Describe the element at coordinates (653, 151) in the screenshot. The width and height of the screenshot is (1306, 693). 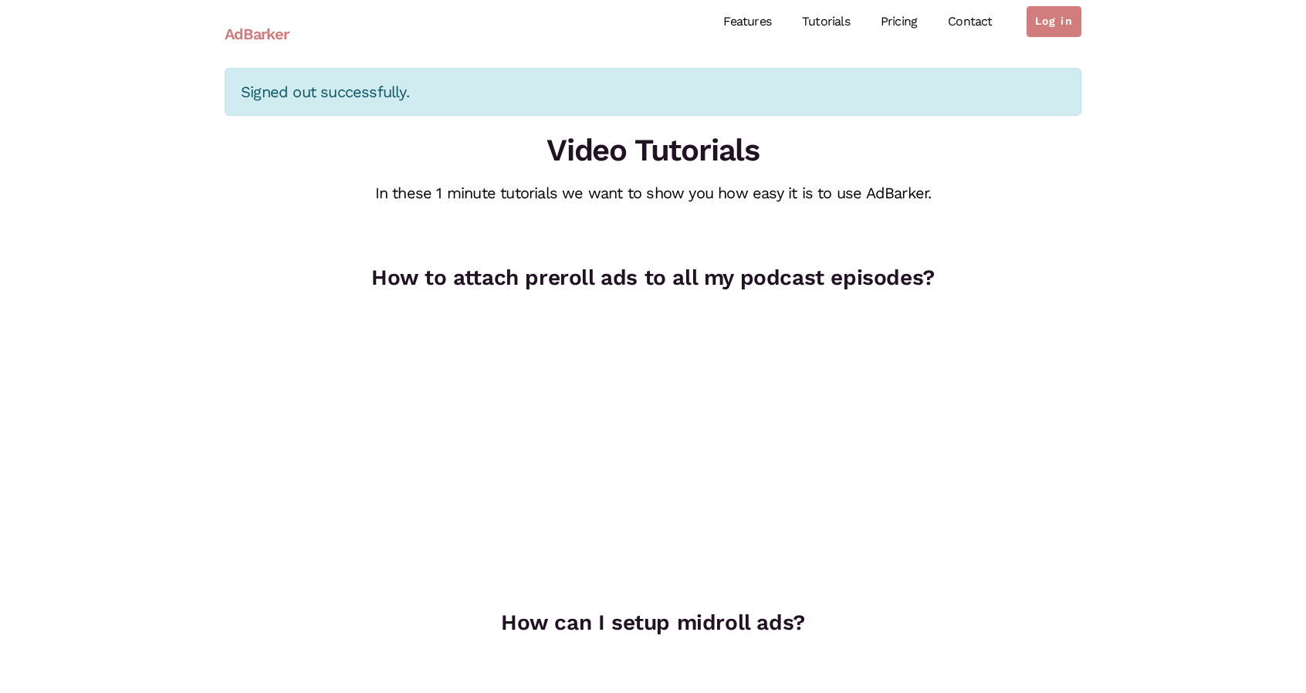
I see `h1: Video Tutorials` at that location.